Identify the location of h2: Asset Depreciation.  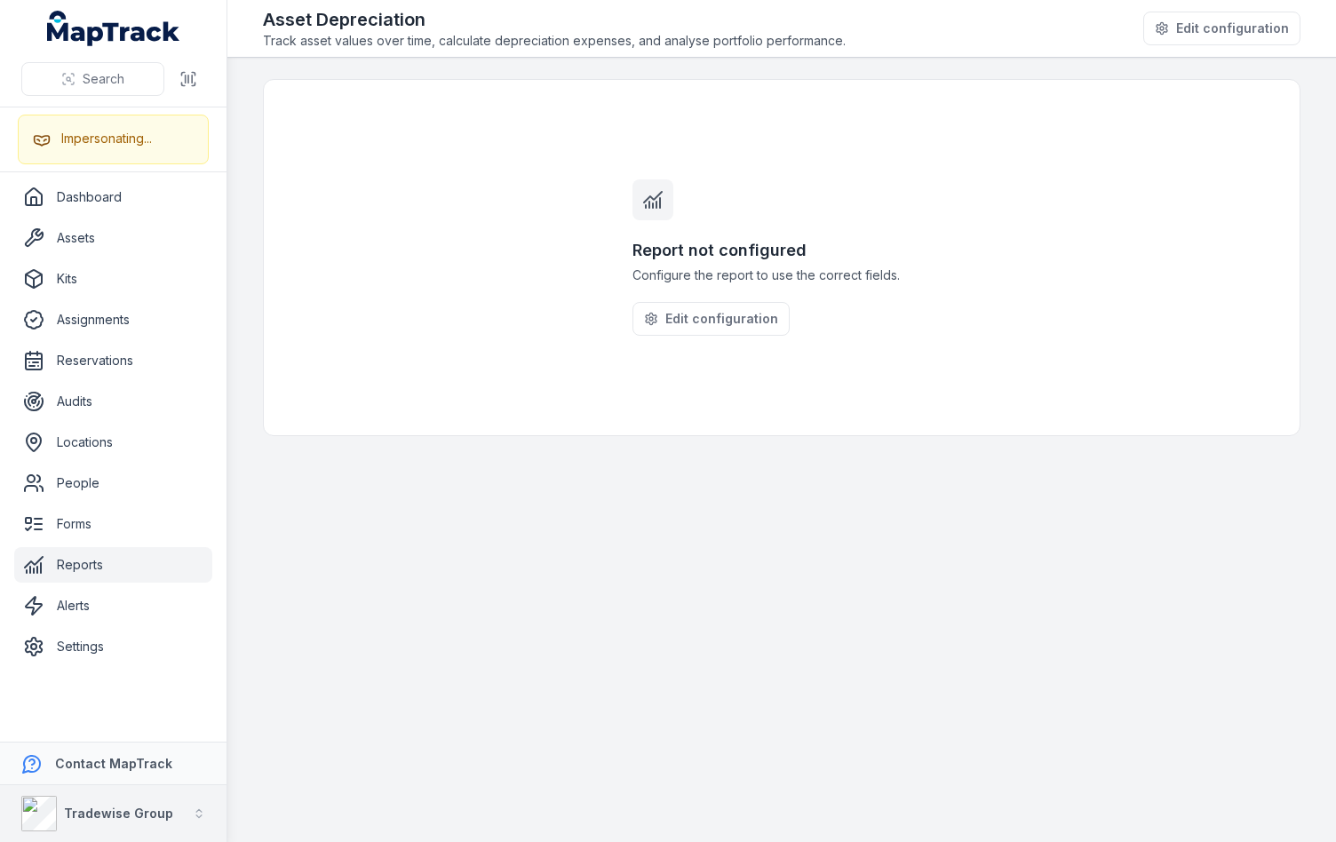
(554, 20).